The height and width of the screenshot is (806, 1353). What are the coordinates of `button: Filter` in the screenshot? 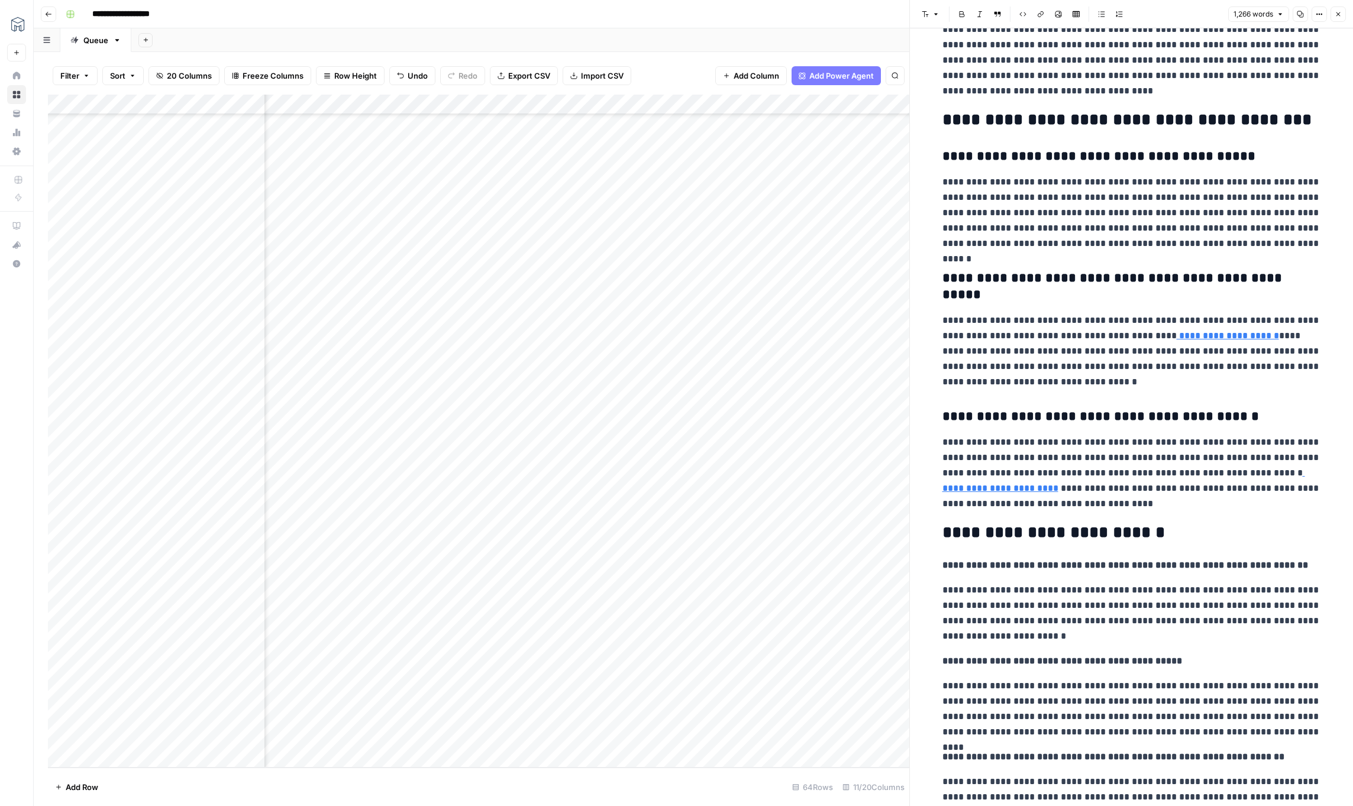 It's located at (75, 76).